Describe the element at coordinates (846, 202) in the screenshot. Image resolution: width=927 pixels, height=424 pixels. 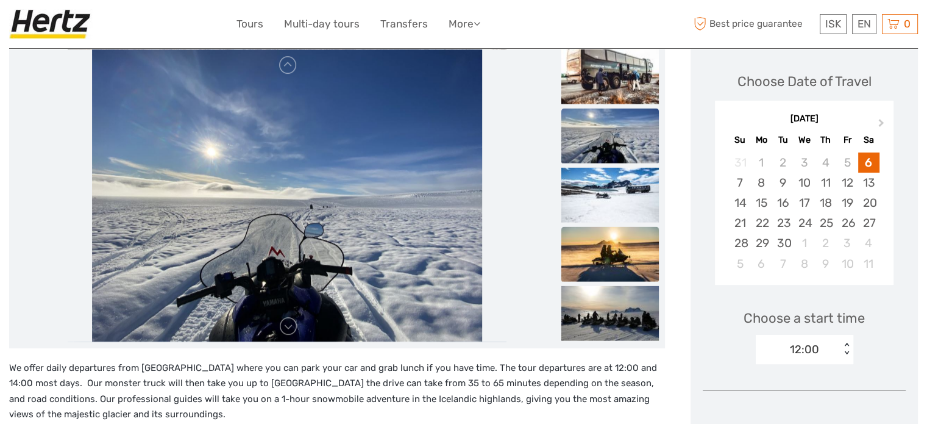
I see `div: Choose Friday, September 19th, 2025` at that location.